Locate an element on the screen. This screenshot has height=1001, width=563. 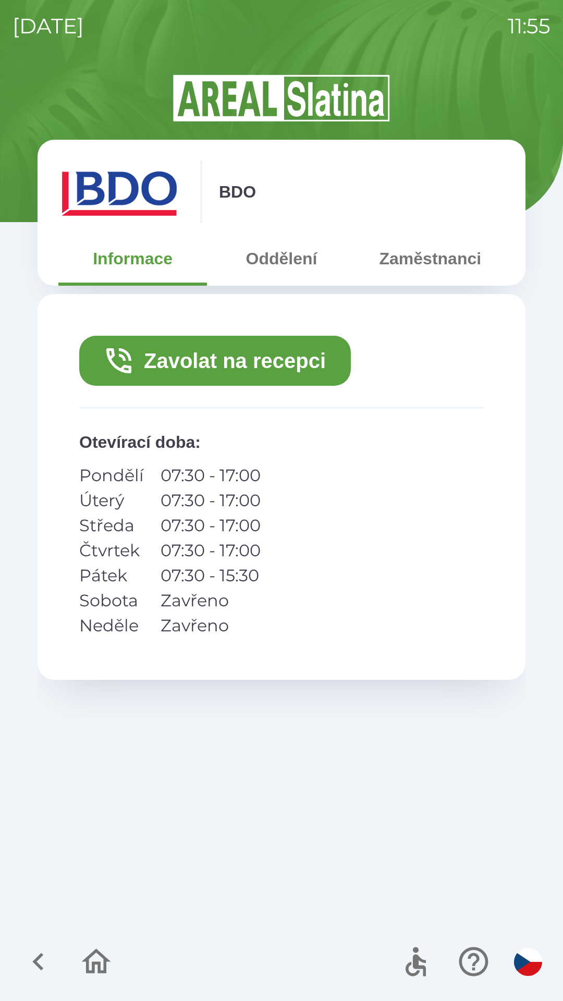
p: Pátek is located at coordinates (112, 576).